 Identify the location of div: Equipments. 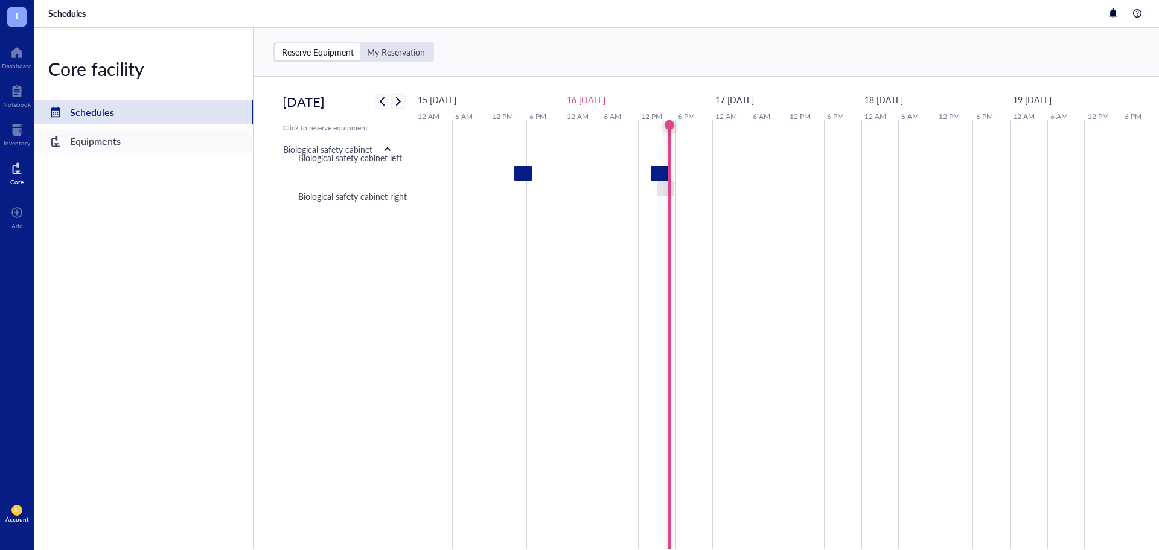
(95, 141).